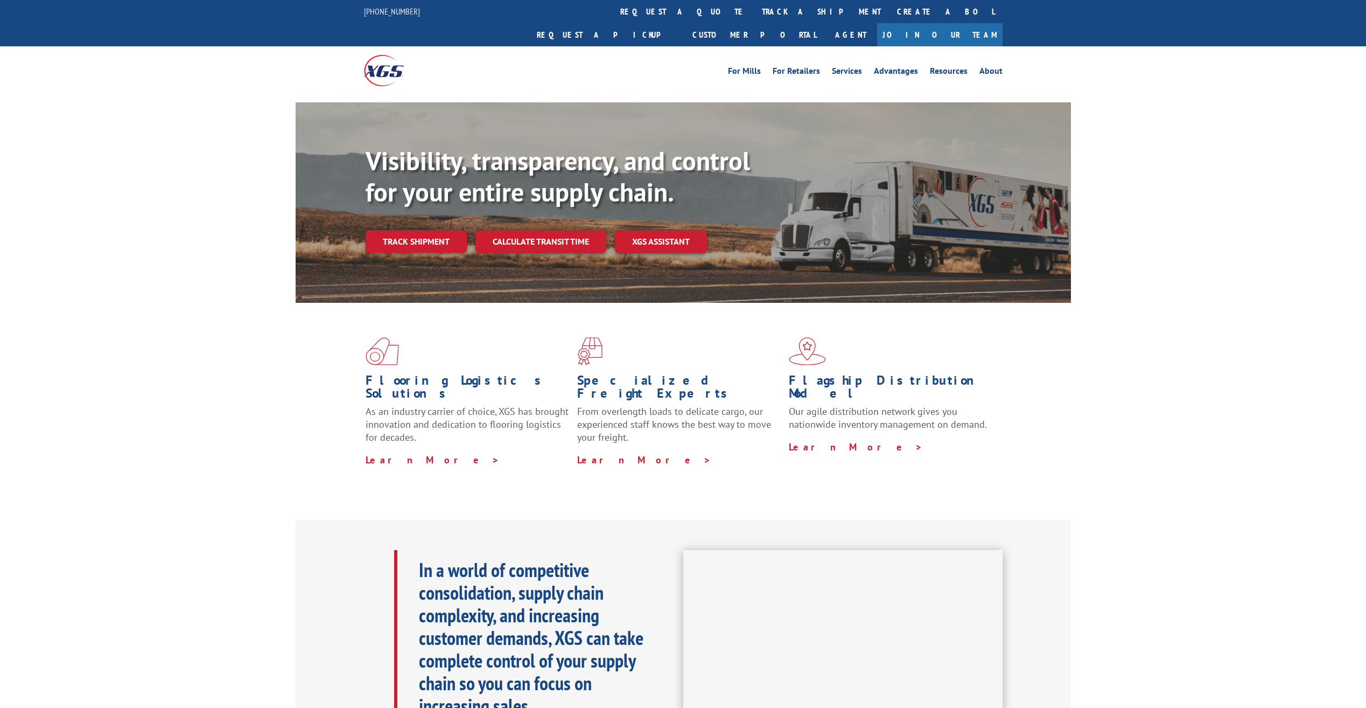 This screenshot has height=708, width=1366. Describe the element at coordinates (755, 34) in the screenshot. I see `a: Customer Portal` at that location.